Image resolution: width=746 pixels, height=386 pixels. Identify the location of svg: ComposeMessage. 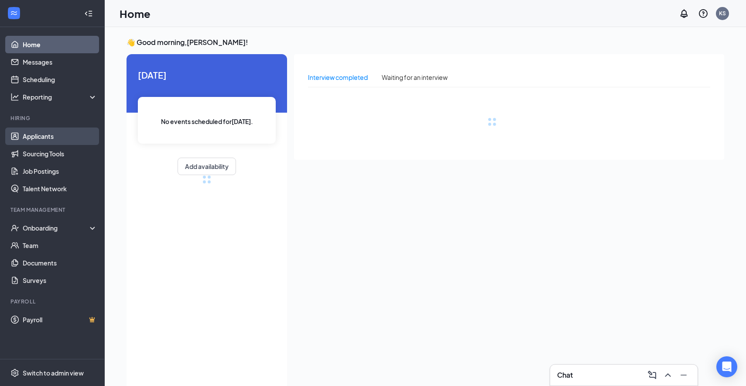
(652, 375).